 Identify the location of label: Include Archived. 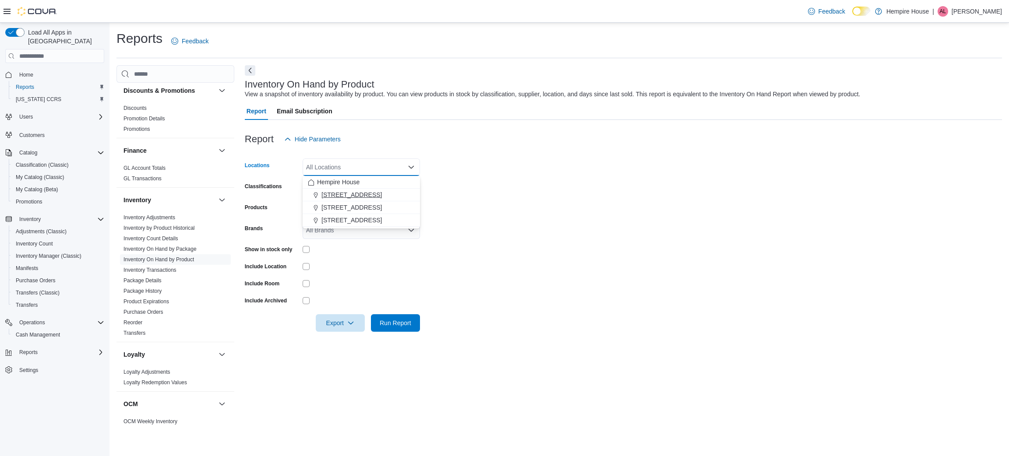
(266, 301).